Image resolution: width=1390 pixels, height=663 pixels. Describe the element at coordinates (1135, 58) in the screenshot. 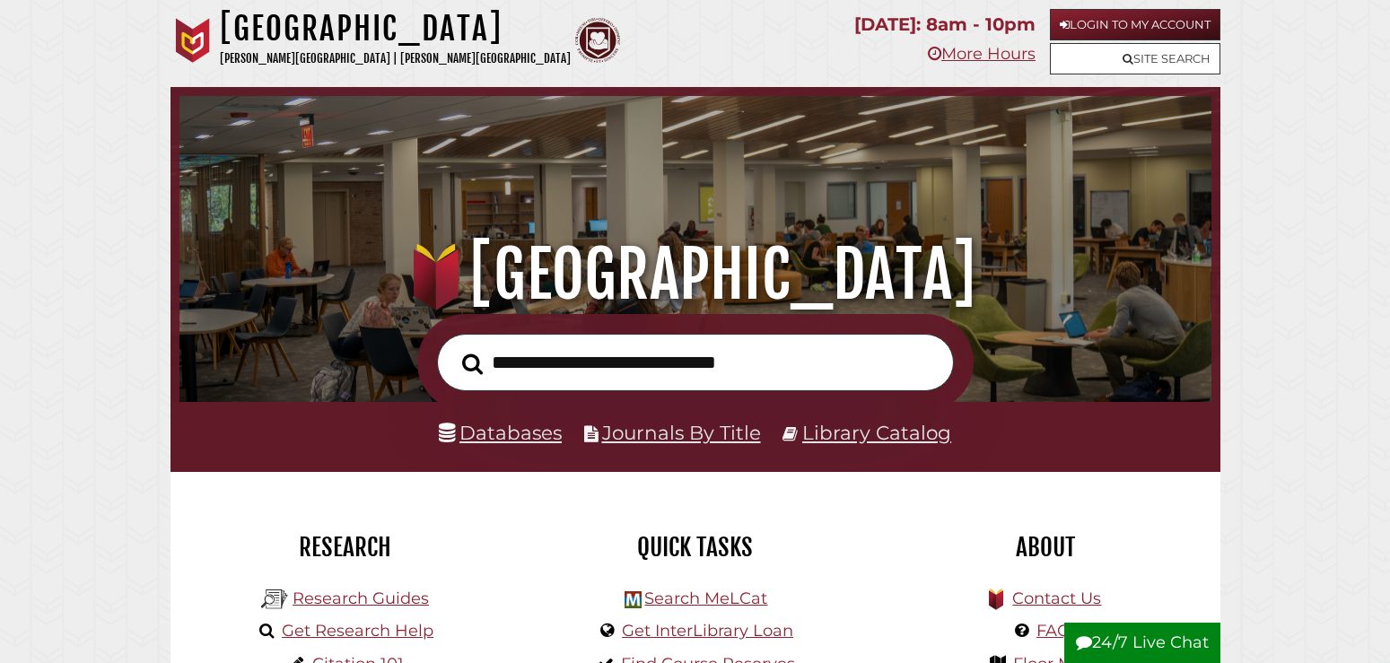

I see `a: Site Search` at that location.